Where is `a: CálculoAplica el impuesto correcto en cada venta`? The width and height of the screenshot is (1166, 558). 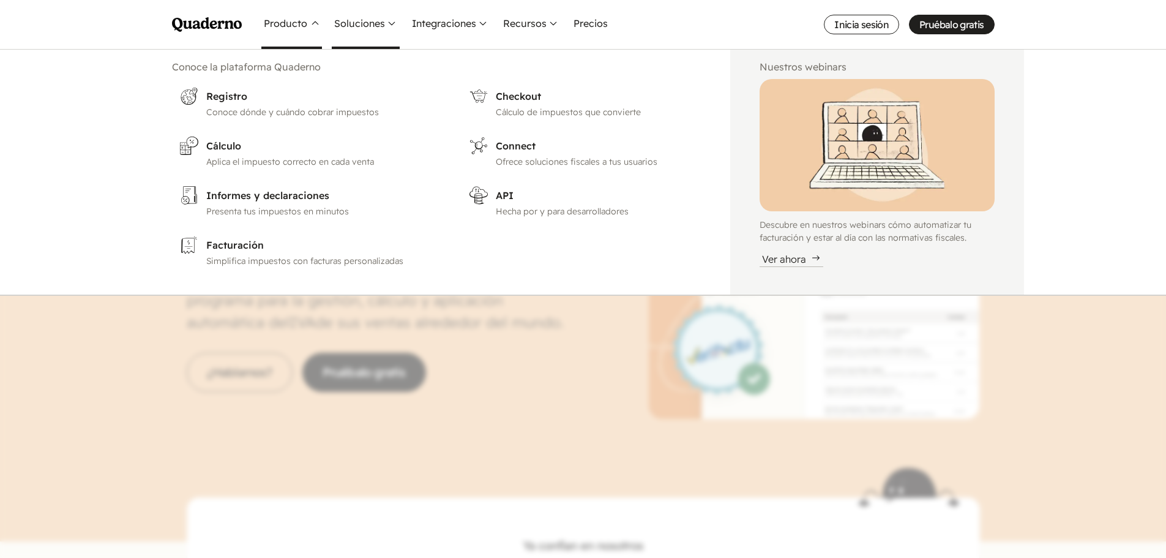 a: CálculoAplica el impuesto correcto en cada venta is located at coordinates (309, 152).